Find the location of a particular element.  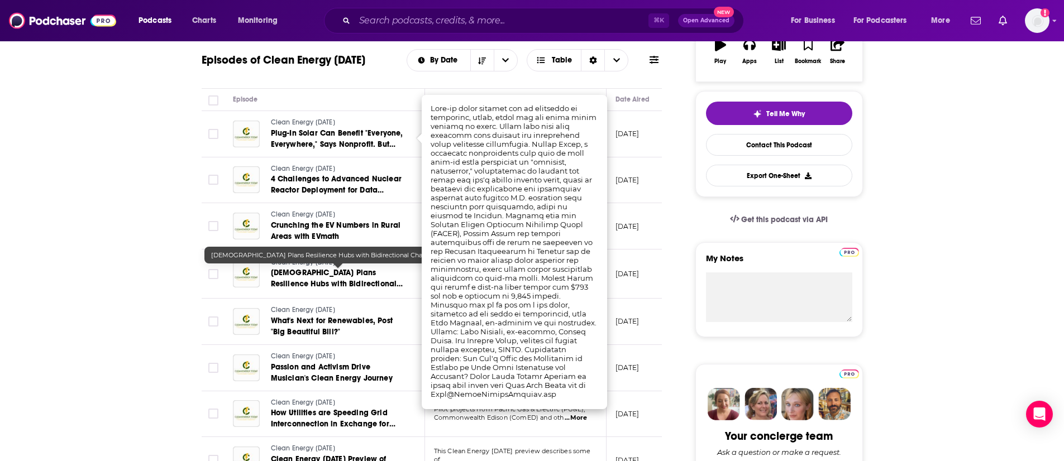

div: Date Aired is located at coordinates (632, 99).